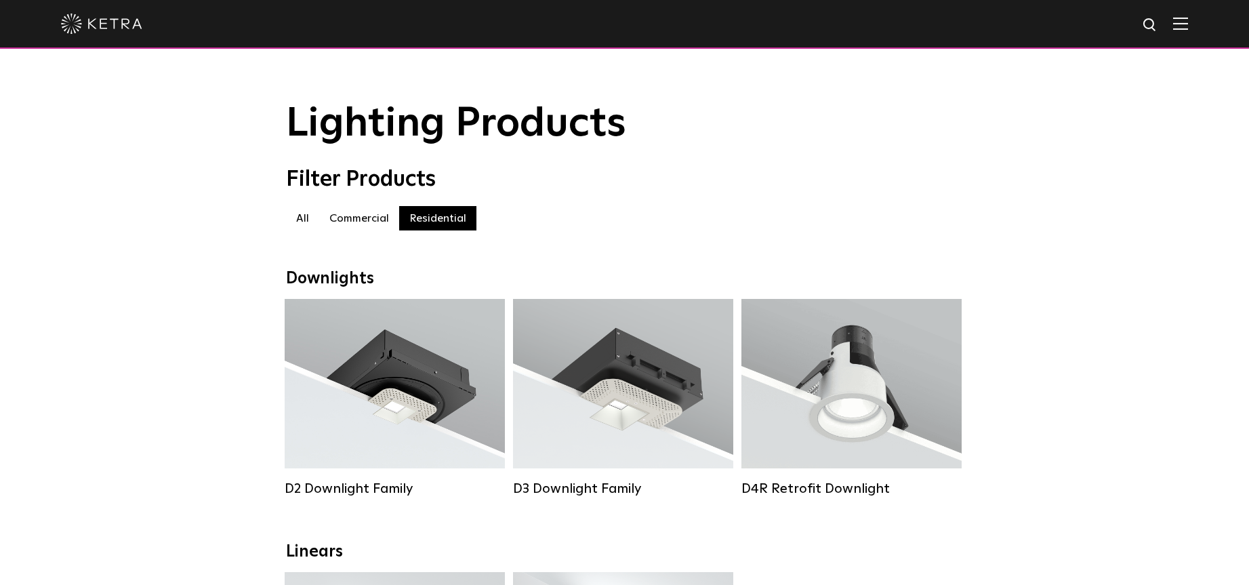 This screenshot has height=585, width=1249. Describe the element at coordinates (1150, 25) in the screenshot. I see `img: search icon` at that location.